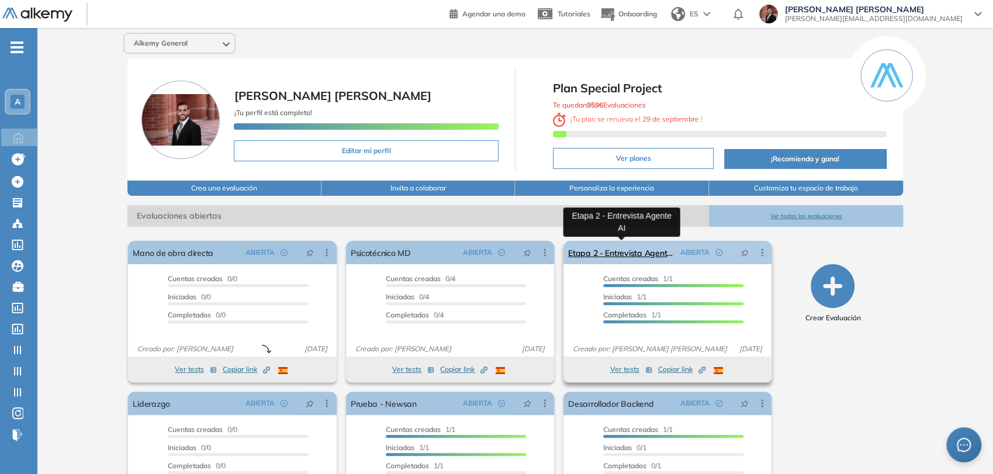 The height and width of the screenshot is (474, 993). What do you see at coordinates (18, 102) in the screenshot?
I see `span: A` at bounding box center [18, 102].